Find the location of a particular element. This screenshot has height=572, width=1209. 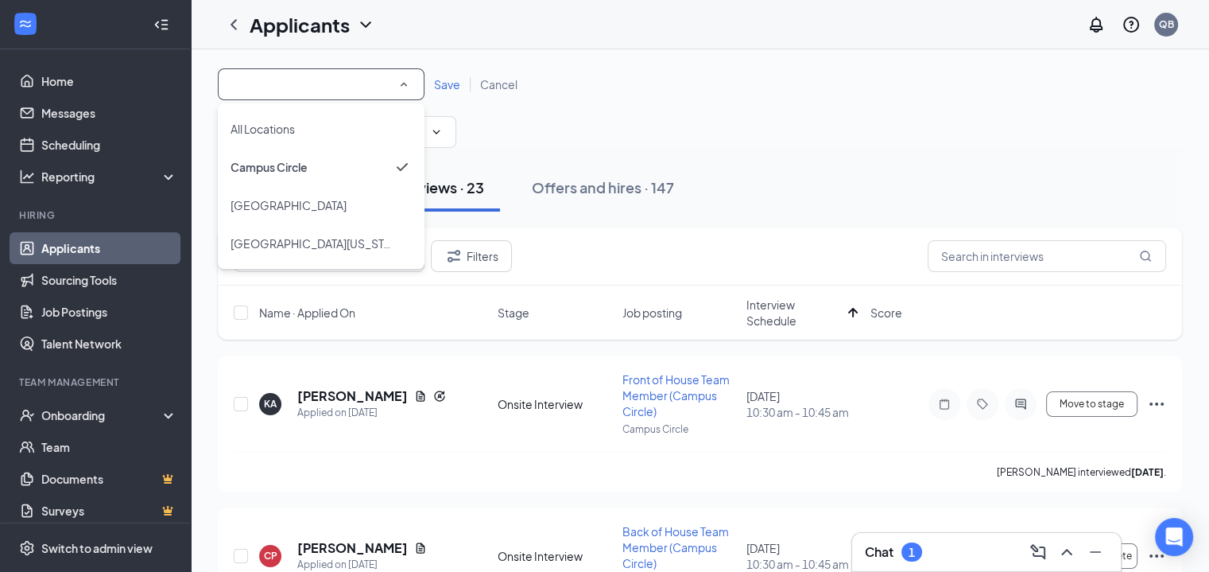

svg: Analysis is located at coordinates (27, 177).